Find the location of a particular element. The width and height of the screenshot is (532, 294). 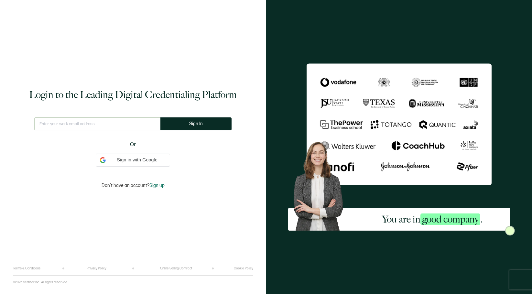

button: Sign In is located at coordinates (196, 124).